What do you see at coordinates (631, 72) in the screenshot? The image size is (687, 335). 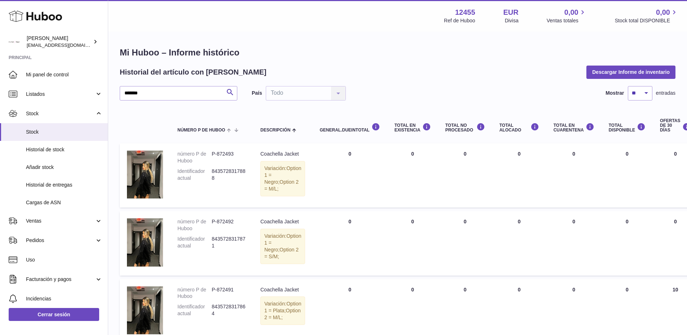 I see `button: Descargar Informe de inventario` at bounding box center [631, 72].